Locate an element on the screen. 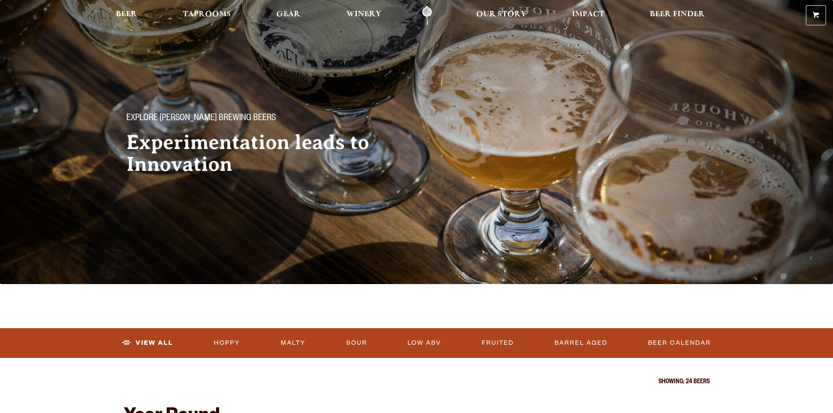  span: Impact is located at coordinates (588, 14).